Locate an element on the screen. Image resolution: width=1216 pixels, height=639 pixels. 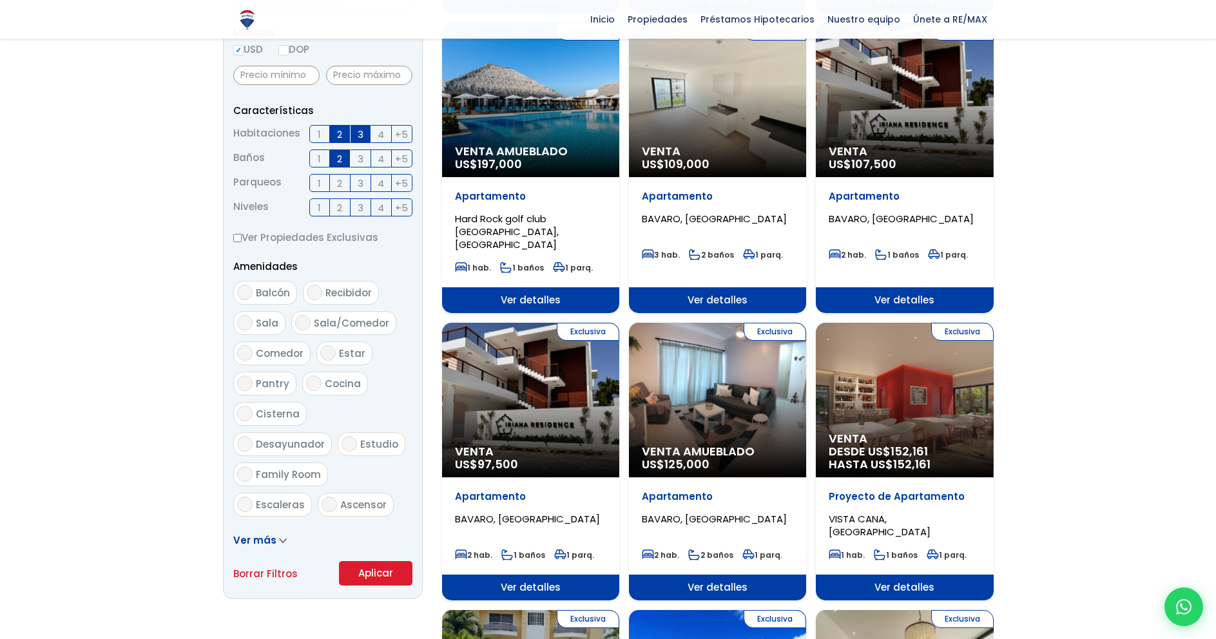
span: 97,500 is located at coordinates (498, 464).